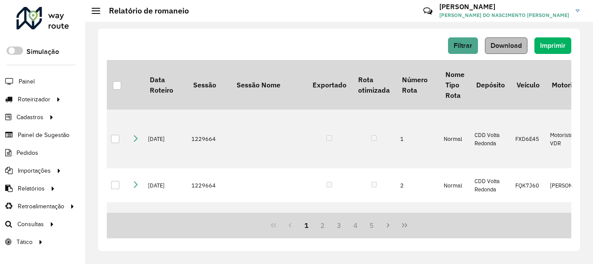  Describe the element at coordinates (418, 185) in the screenshot. I see `td: 2` at that location.